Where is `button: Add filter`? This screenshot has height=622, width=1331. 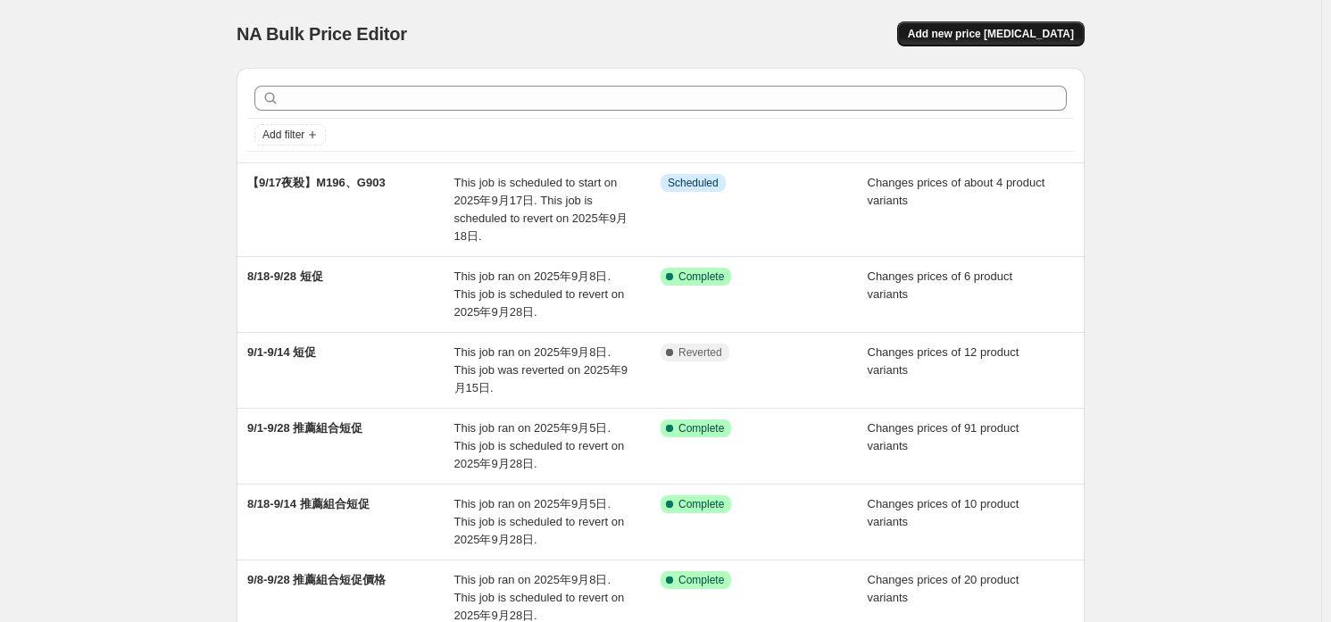 button: Add filter is located at coordinates (290, 135).